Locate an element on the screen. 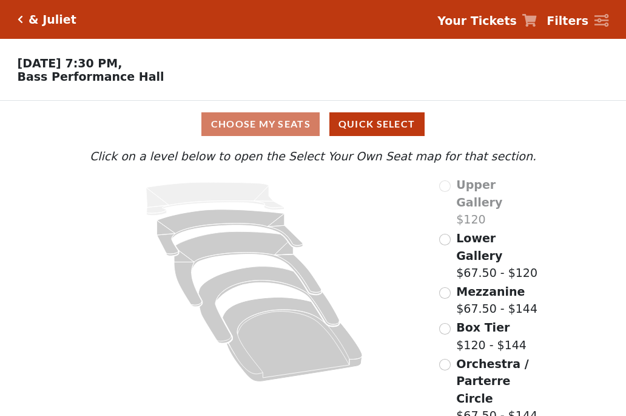 The image size is (626, 416). span: Box Tier is located at coordinates (483, 327).